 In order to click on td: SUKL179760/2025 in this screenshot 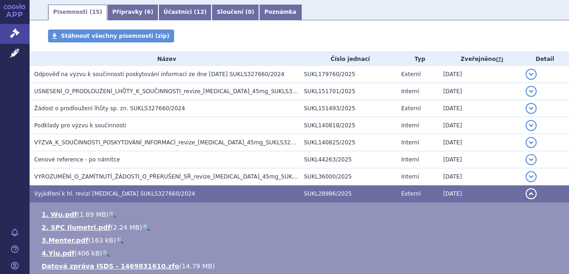, I will do `click(348, 74)`.